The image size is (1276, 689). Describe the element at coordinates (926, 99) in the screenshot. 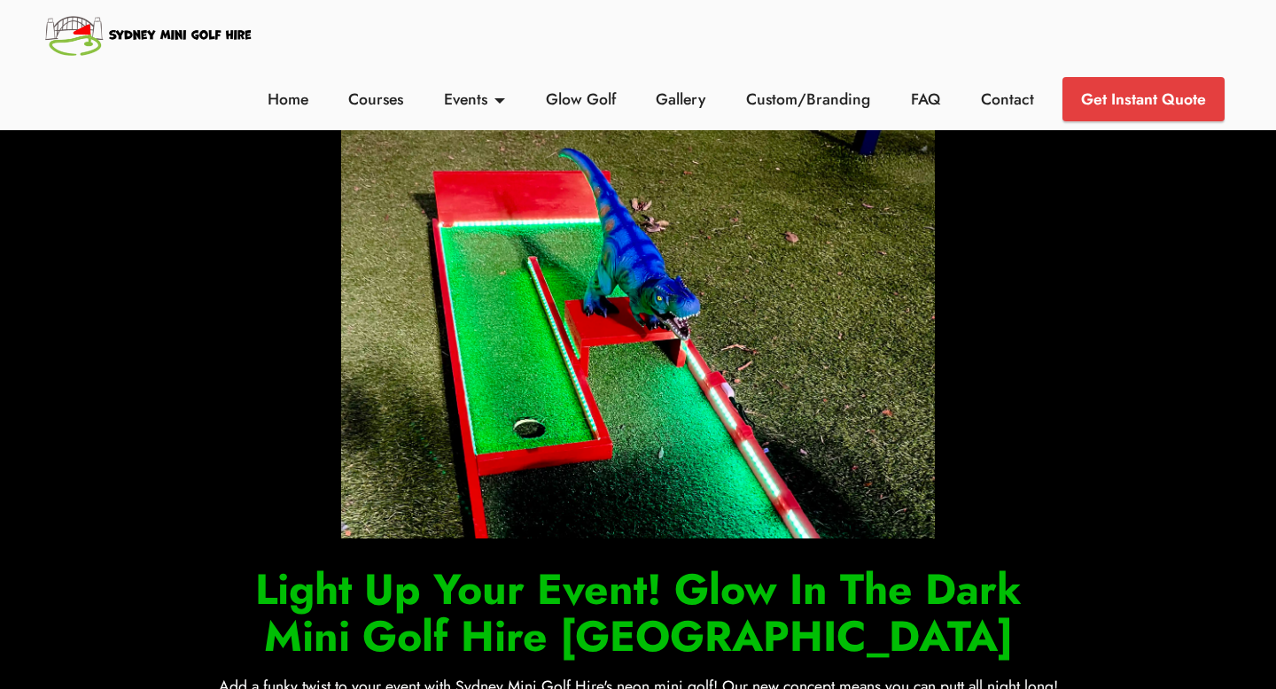

I see `a: FAQ` at that location.